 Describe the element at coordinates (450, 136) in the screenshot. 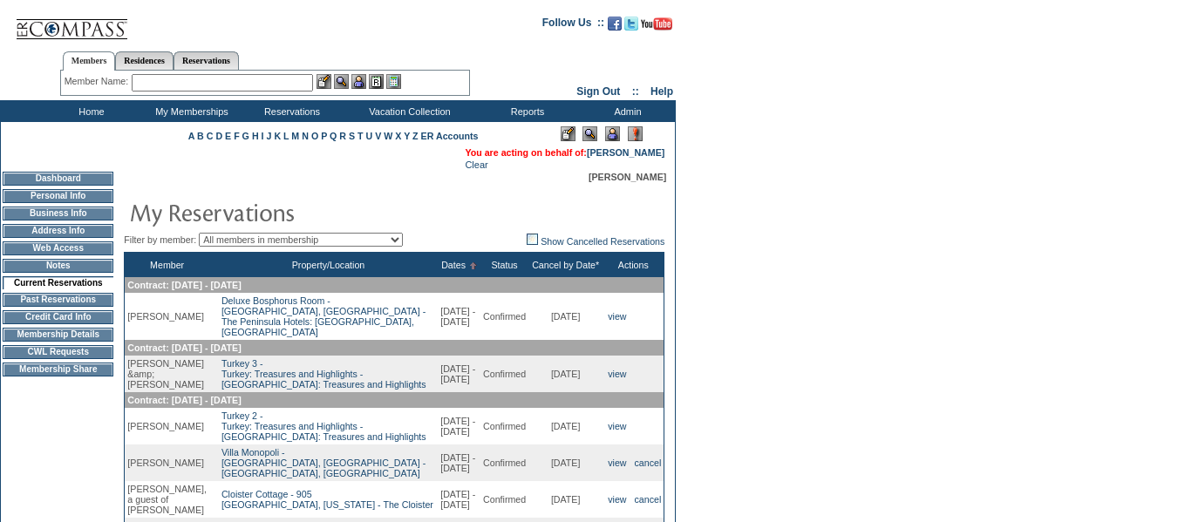

I see `a: ER Accounts` at that location.